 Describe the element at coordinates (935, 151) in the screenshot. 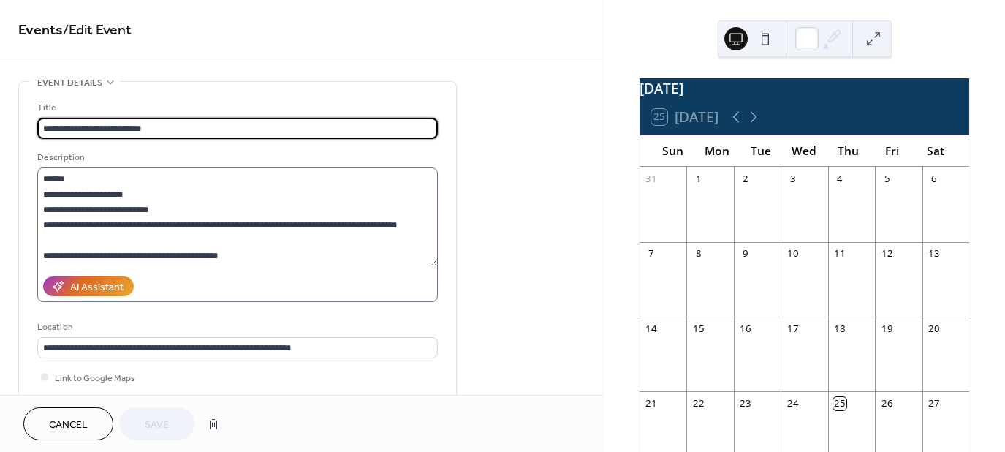

I see `div: Sat` at that location.